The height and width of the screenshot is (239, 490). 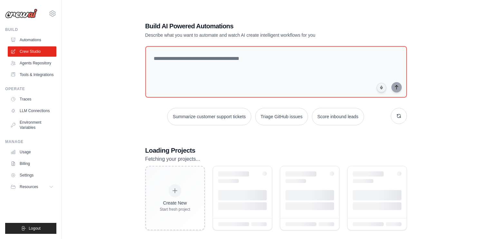 What do you see at coordinates (276, 150) in the screenshot?
I see `h3: Loading Projects` at bounding box center [276, 150].